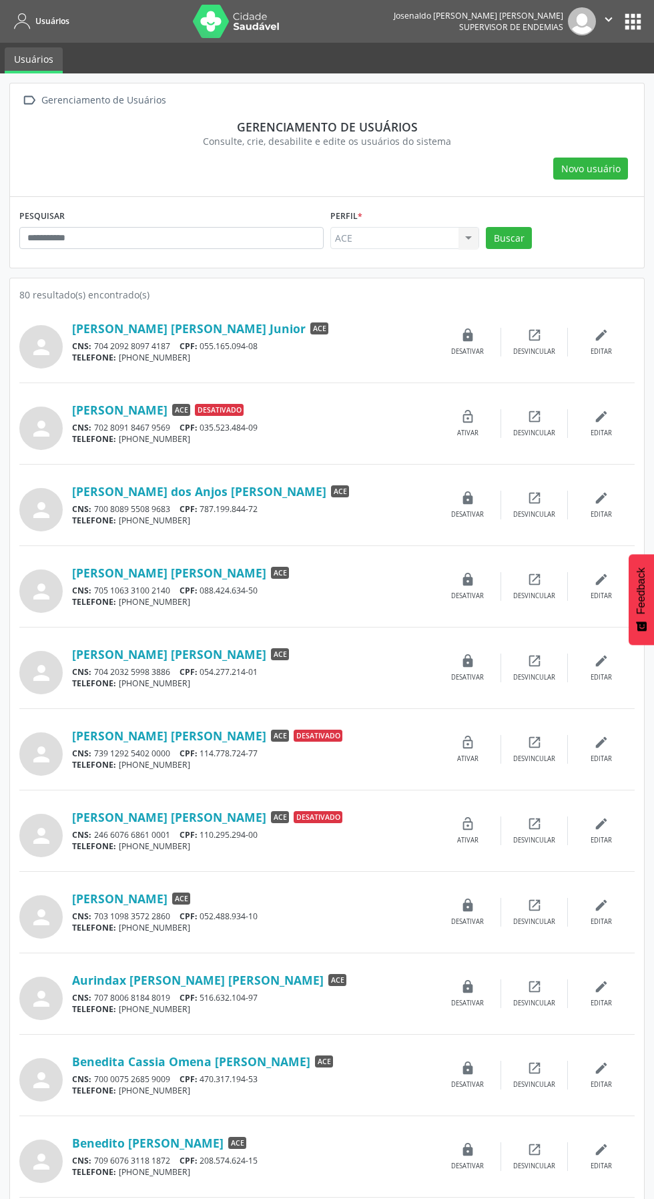 Image resolution: width=654 pixels, height=1199 pixels. What do you see at coordinates (509, 238) in the screenshot?
I see `button: Buscar` at bounding box center [509, 238].